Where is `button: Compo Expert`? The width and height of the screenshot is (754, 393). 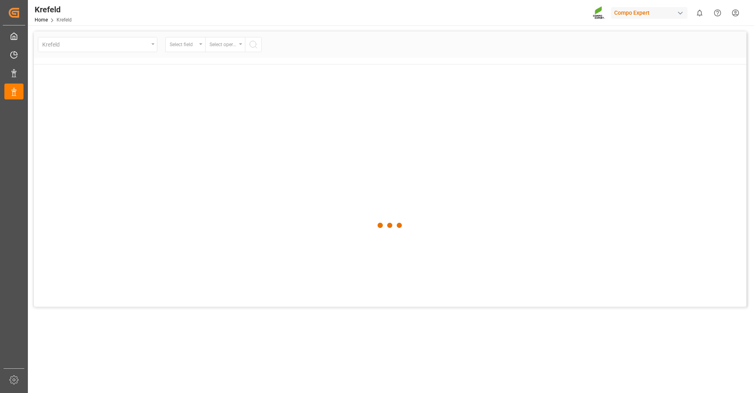
button: Compo Expert is located at coordinates (650, 13).